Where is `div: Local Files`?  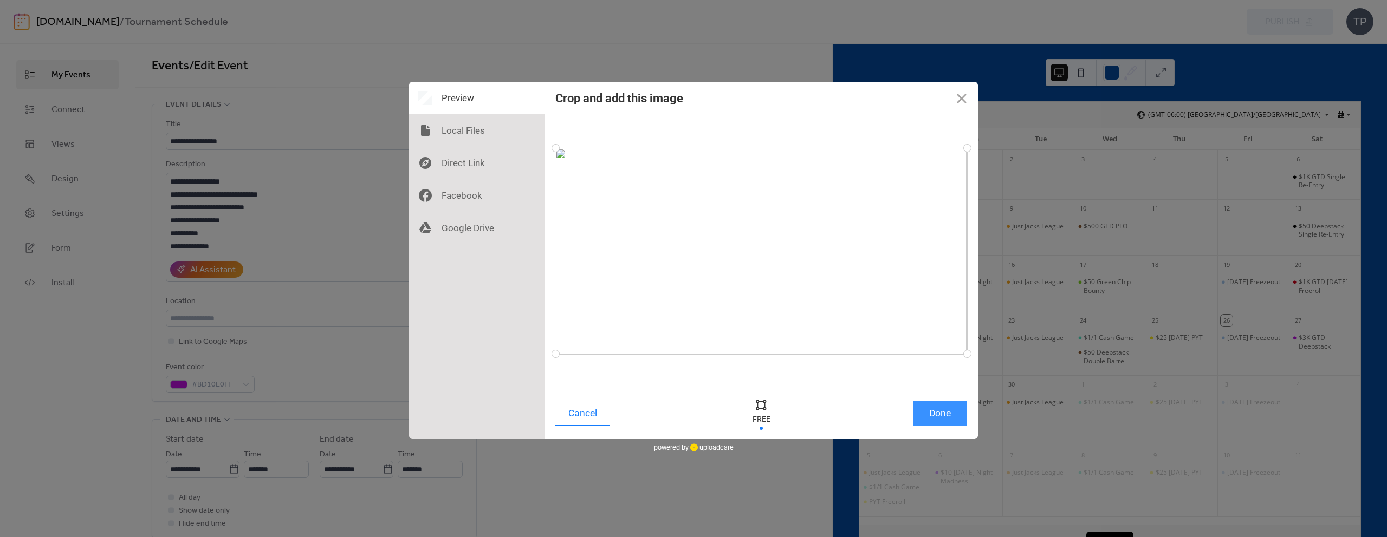 div: Local Files is located at coordinates (477, 131).